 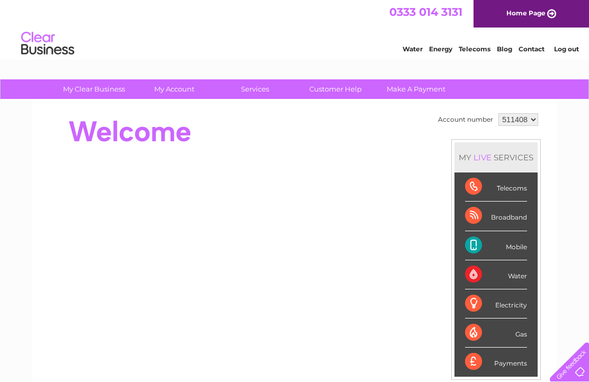 I want to click on a: Log out, so click(x=566, y=49).